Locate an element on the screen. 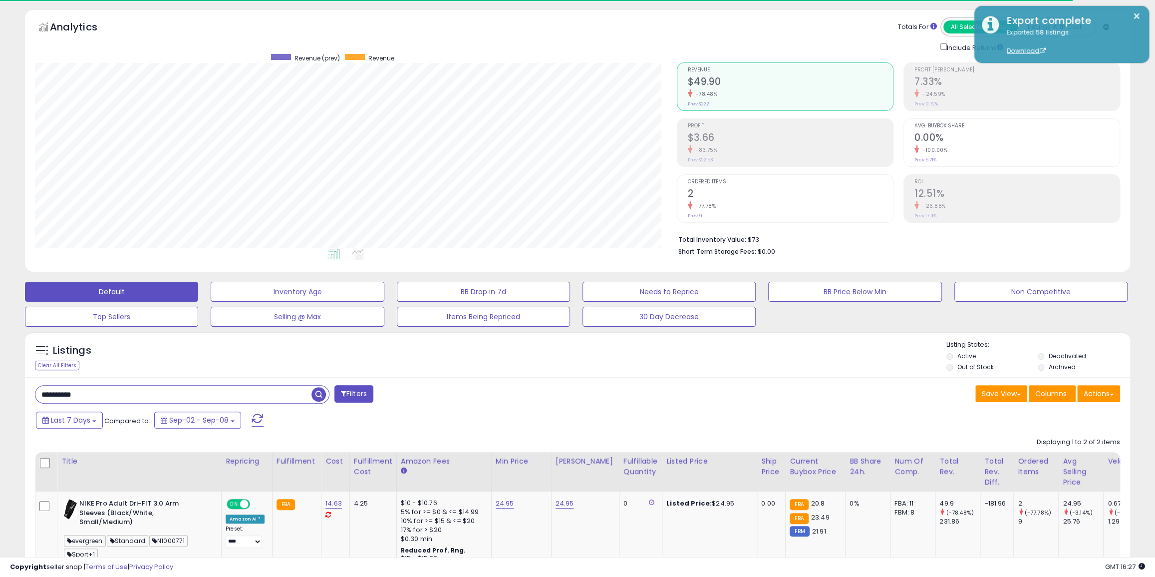  div: 4.25 is located at coordinates (371, 503).